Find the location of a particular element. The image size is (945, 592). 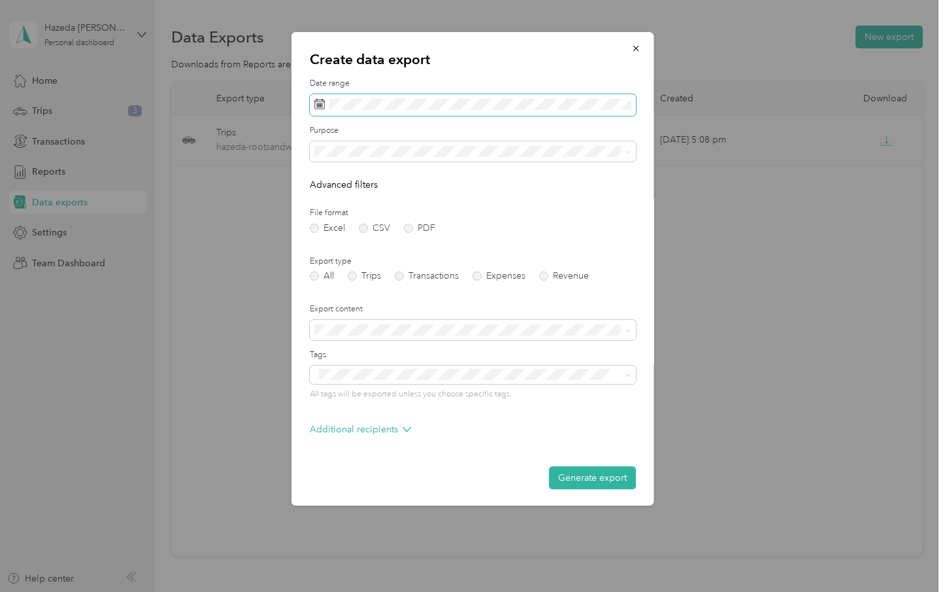

label: Excel is located at coordinates (327, 228).